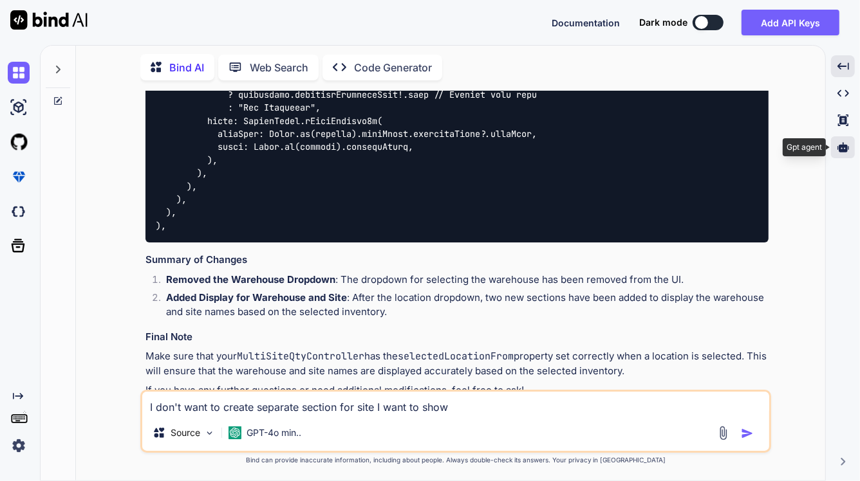  Describe the element at coordinates (393, 68) in the screenshot. I see `p: Code Generator` at that location.